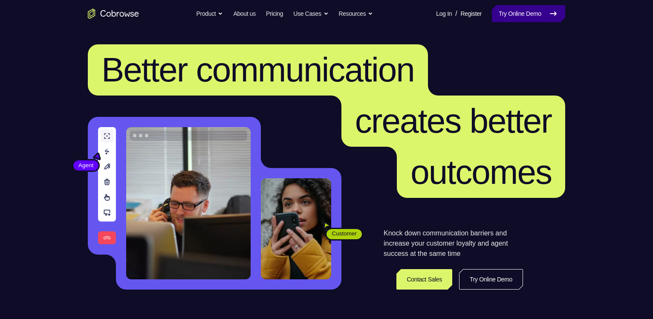 The height and width of the screenshot is (319, 653). What do you see at coordinates (453, 243) in the screenshot?
I see `p: Knock down communication barriers and increase your customer loyalty and agent success at the sam...` at bounding box center [453, 243].